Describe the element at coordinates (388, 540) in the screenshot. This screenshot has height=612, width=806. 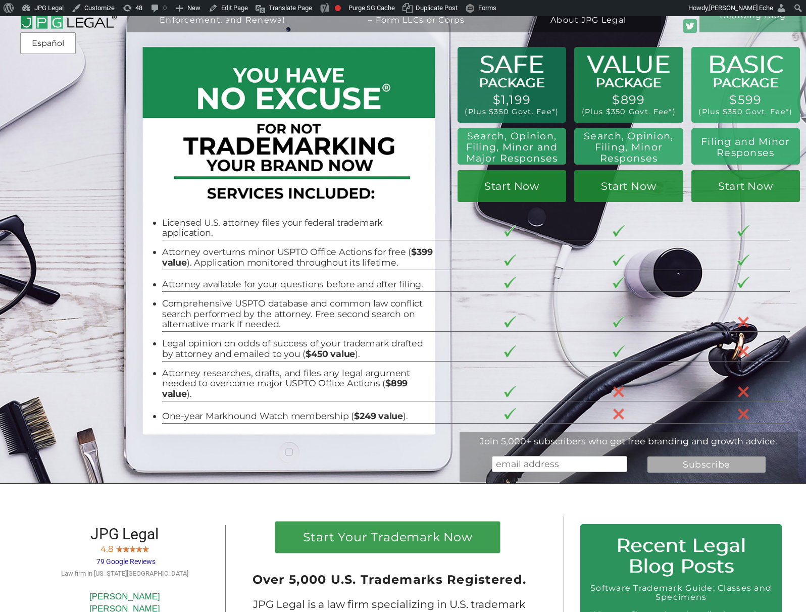
I see `h1: Start Your Trademark Now` at that location.